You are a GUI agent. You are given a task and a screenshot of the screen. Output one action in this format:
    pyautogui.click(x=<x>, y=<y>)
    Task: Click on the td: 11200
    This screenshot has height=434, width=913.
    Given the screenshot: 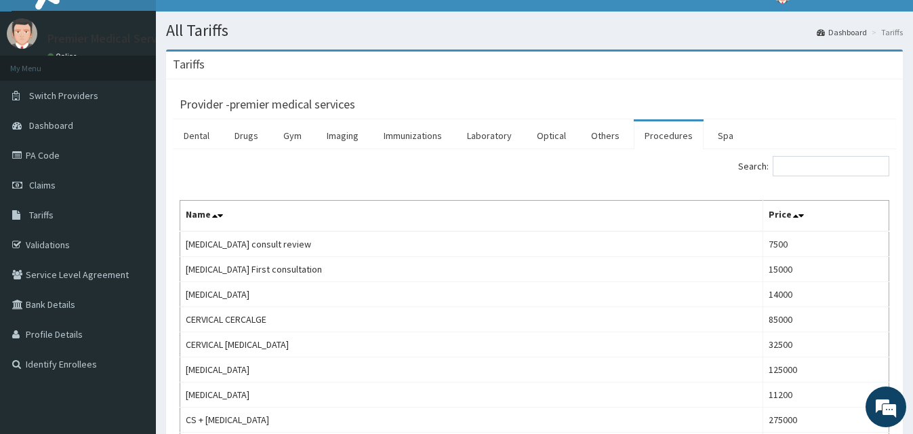 What is the action you would take?
    pyautogui.click(x=826, y=395)
    